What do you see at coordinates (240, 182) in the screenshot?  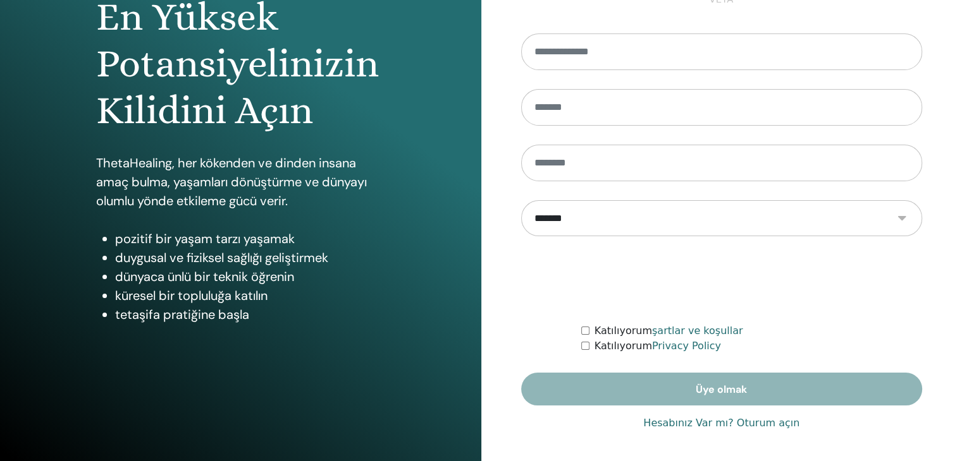 I see `p: ThetaHealing, her kökenden ve dinden insana amaç bulma, yaşamları dönüştürme ve dünyayı olumlu yö...` at bounding box center [240, 182].